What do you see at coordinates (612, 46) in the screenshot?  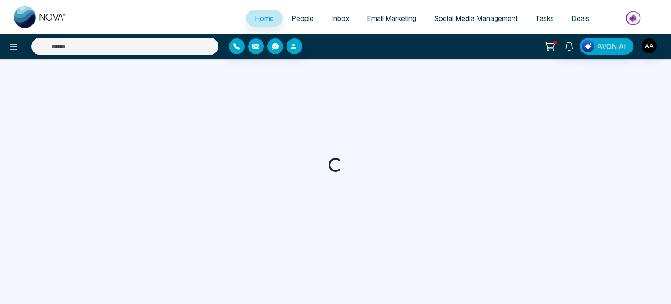 I see `span: AVON AI` at bounding box center [612, 46].